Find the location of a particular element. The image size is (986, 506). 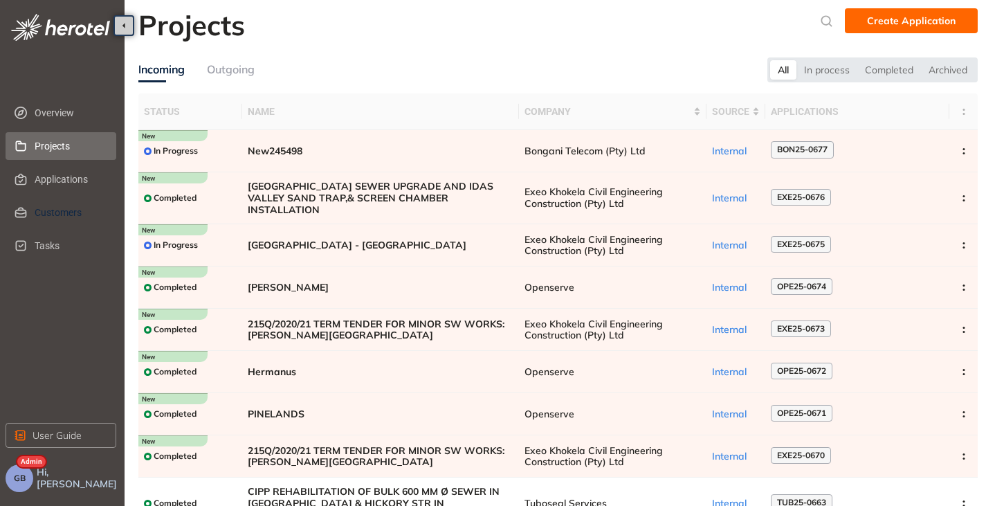

div: Incoming is located at coordinates (161, 69).